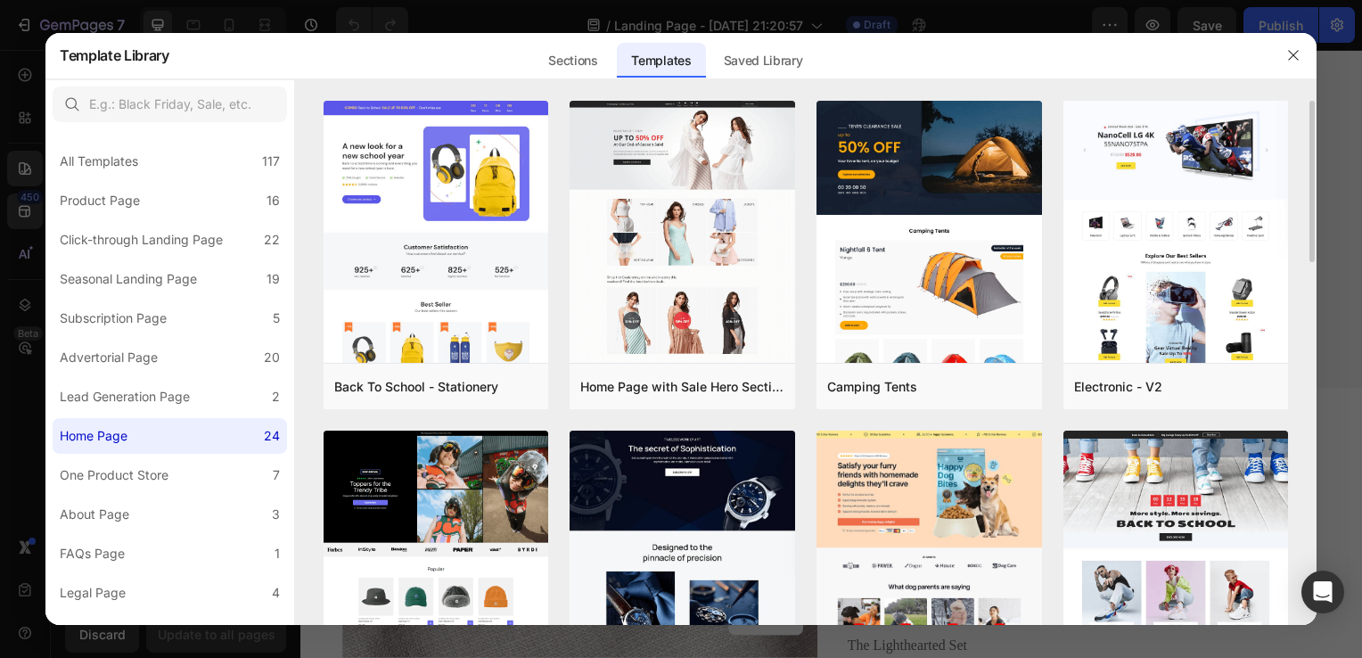  What do you see at coordinates (272, 436) in the screenshot?
I see `div: 24` at bounding box center [272, 436].